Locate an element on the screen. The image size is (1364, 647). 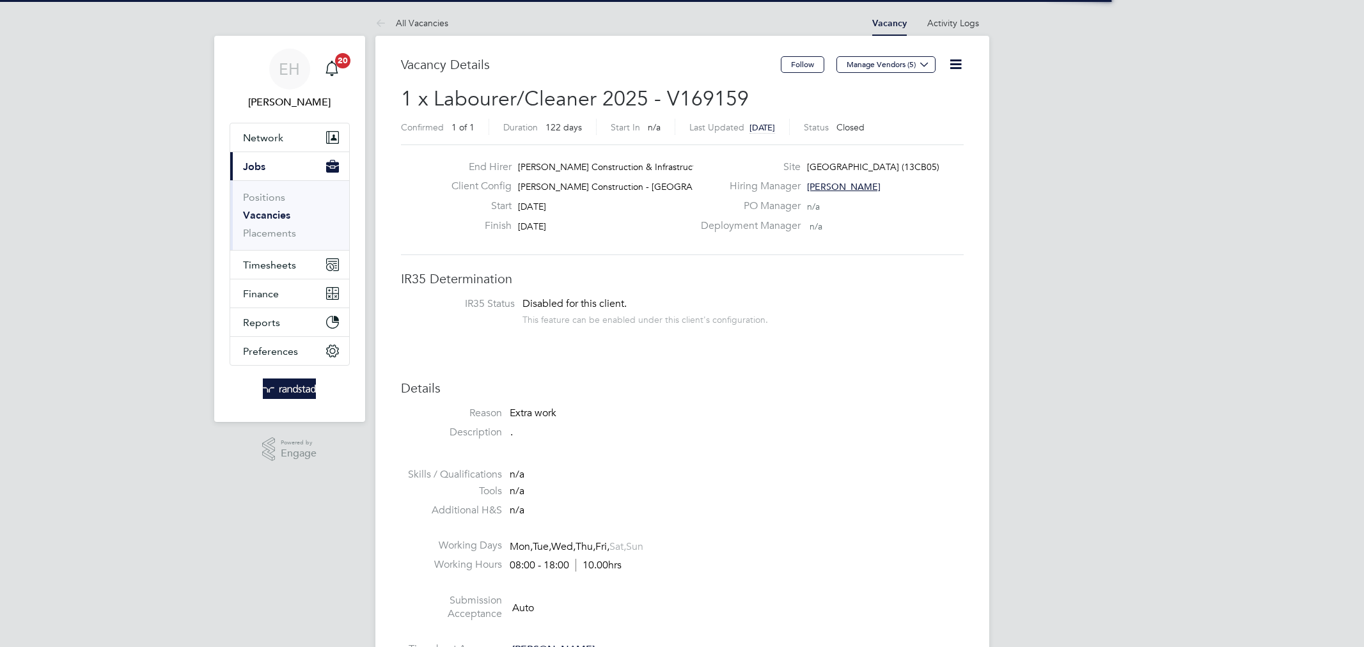
label: IR35 Status is located at coordinates (464, 304).